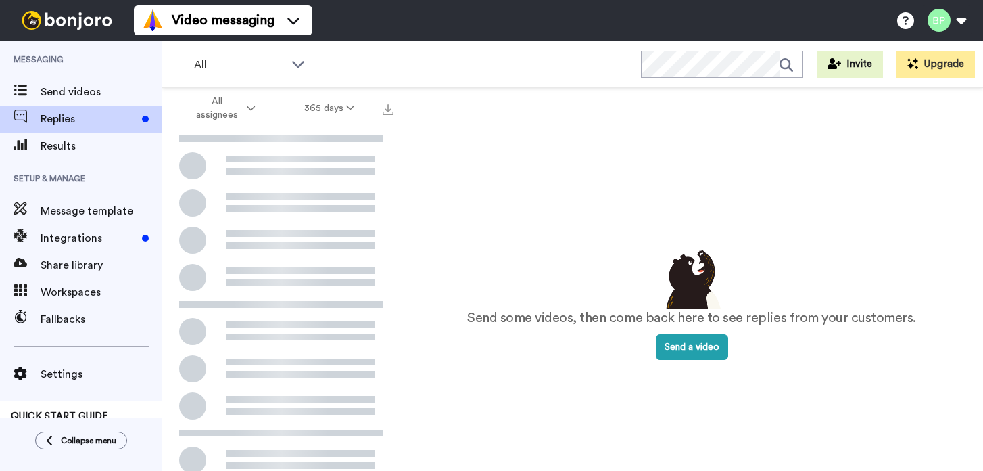 This screenshot has height=471, width=983. I want to click on span: Collapse menu, so click(89, 440).